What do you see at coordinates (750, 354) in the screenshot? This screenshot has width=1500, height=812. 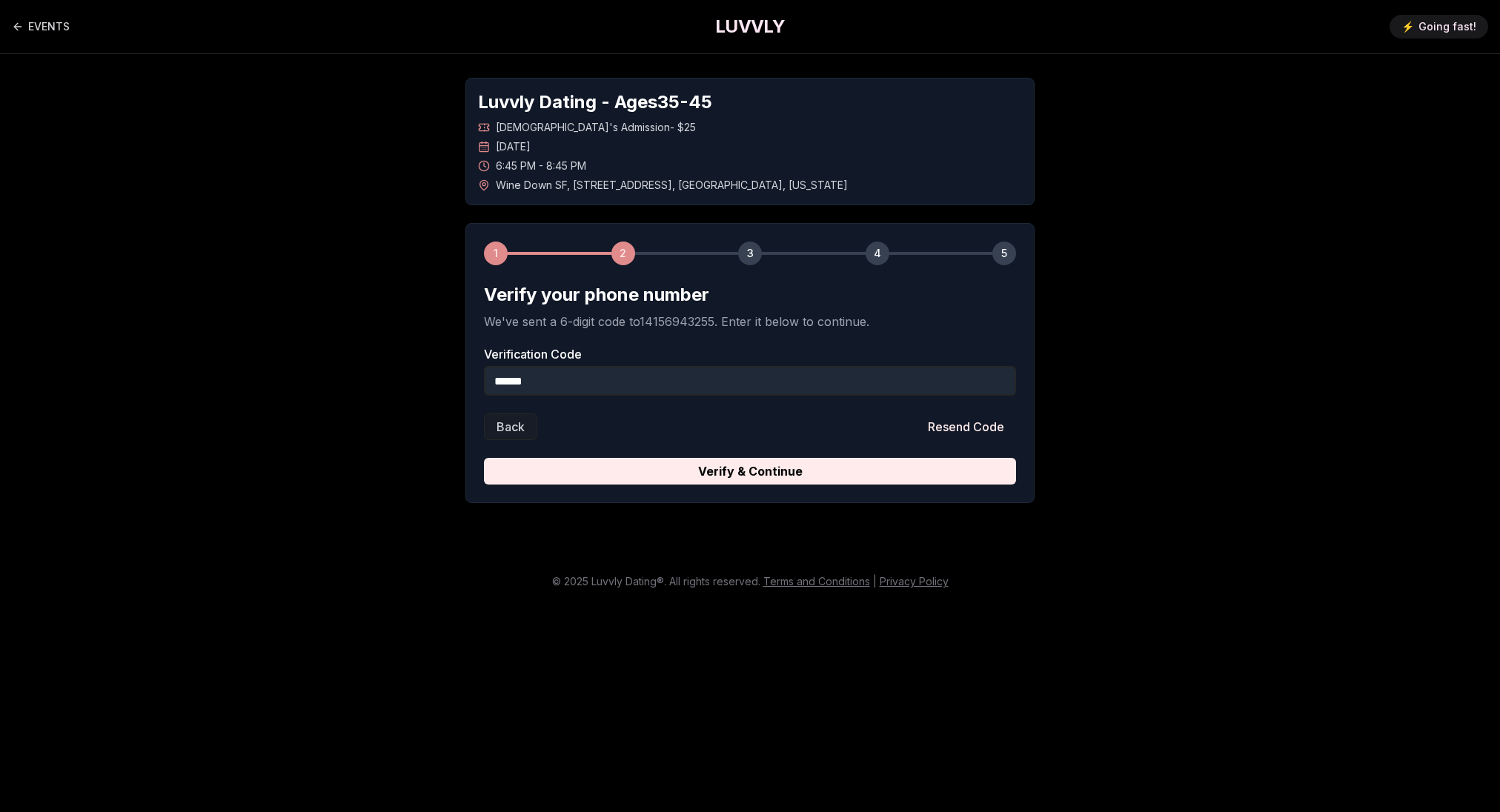 I see `label: Verification Code` at bounding box center [750, 354].